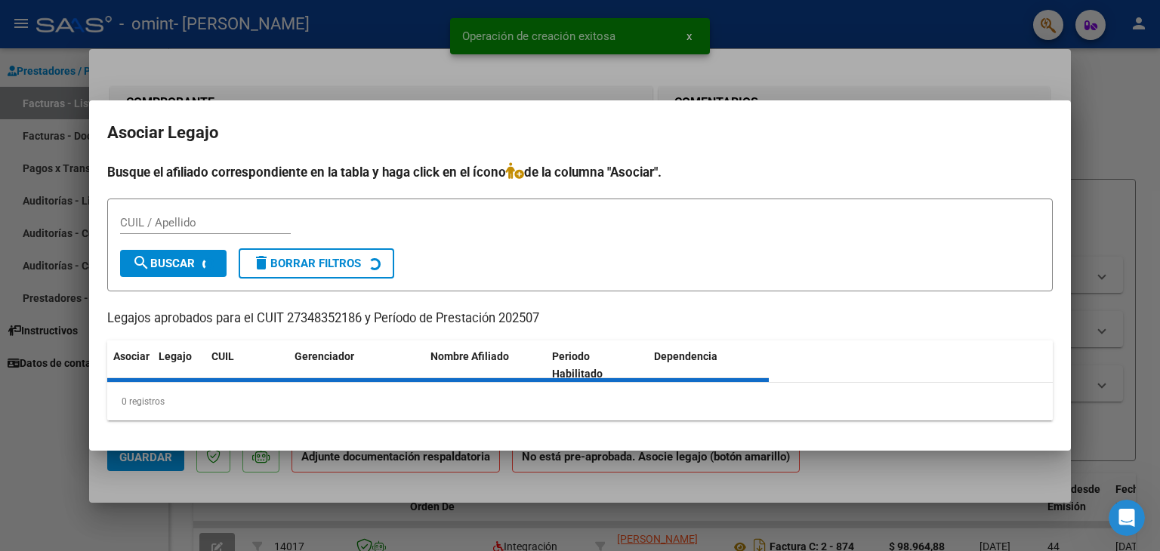  What do you see at coordinates (131, 356) in the screenshot?
I see `span: Asociar` at bounding box center [131, 356].